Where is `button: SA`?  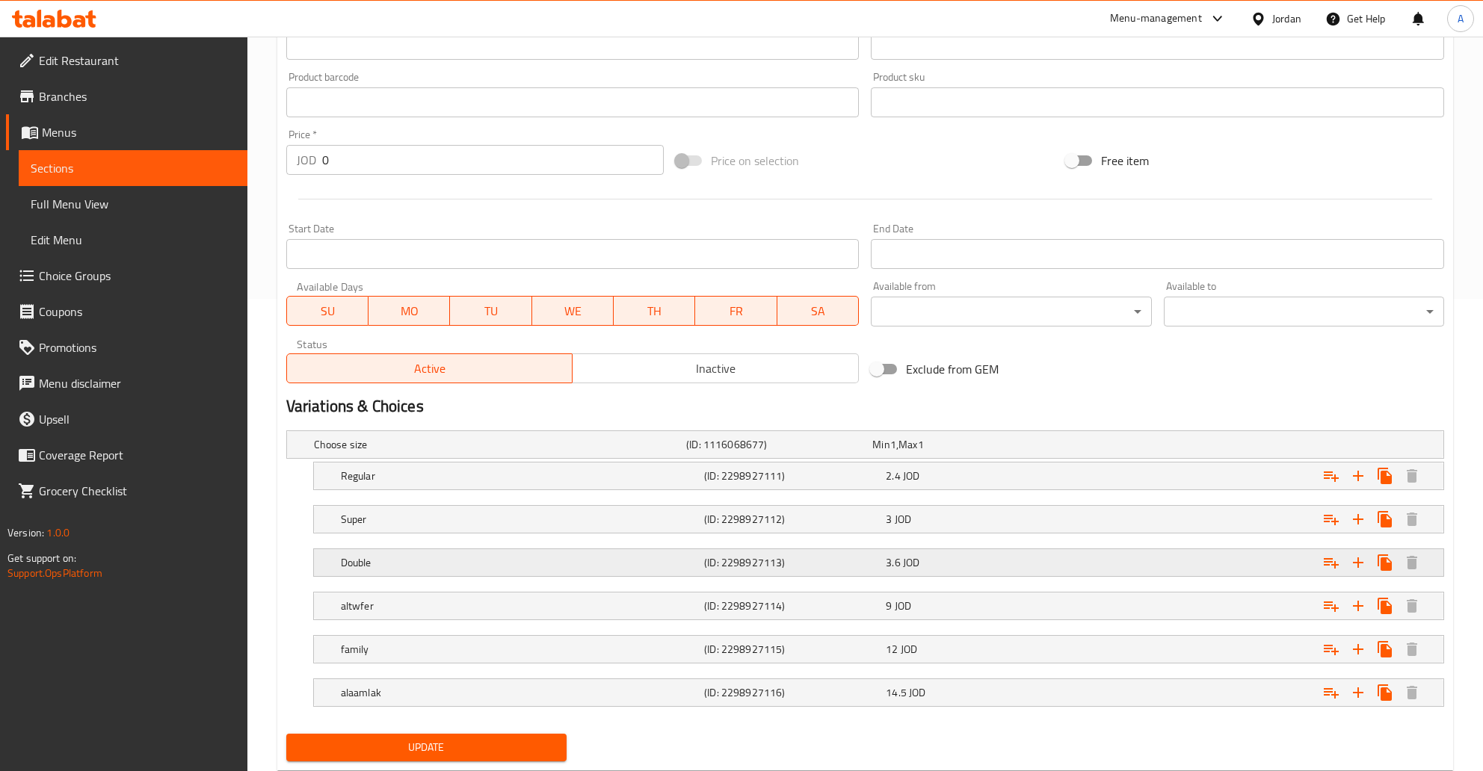 button: SA is located at coordinates (818, 311).